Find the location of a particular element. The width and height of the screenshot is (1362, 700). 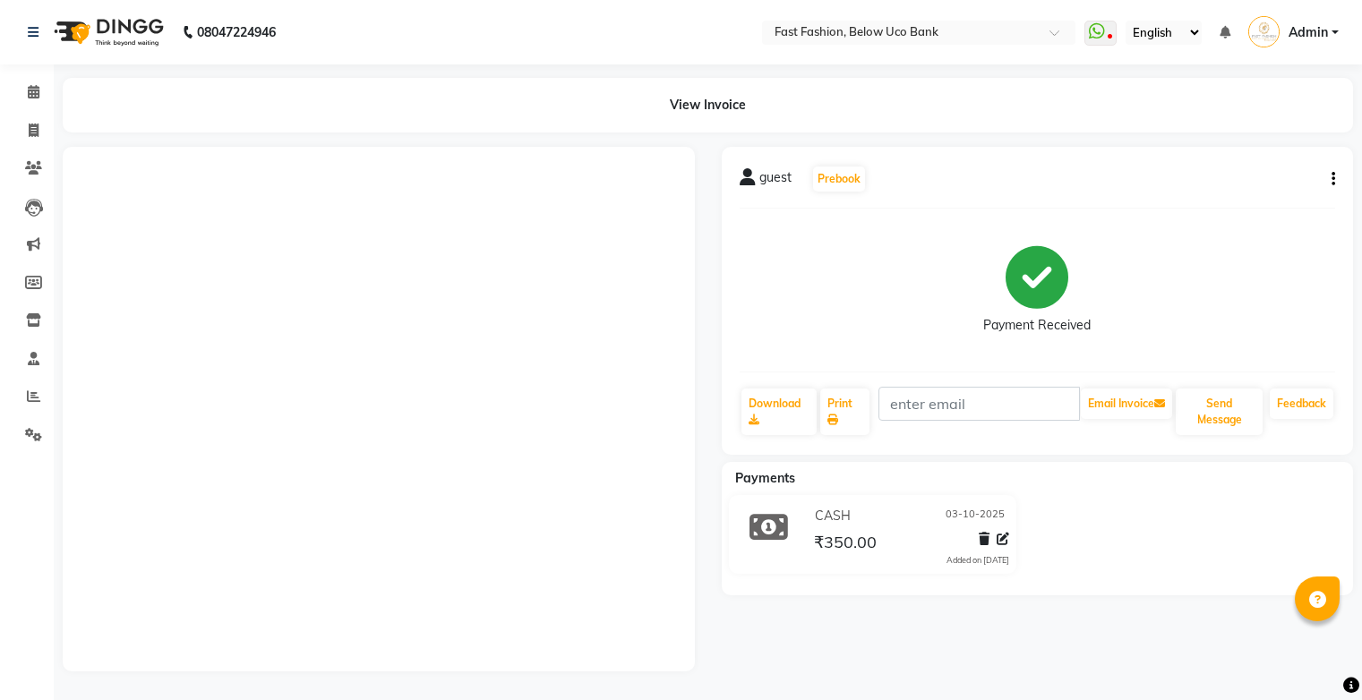

span: 03-10-2025 is located at coordinates (975, 516).